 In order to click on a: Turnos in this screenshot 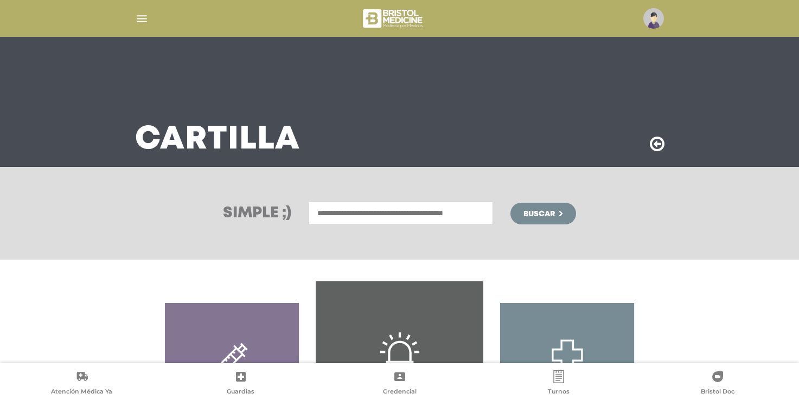, I will do `click(558, 384)`.